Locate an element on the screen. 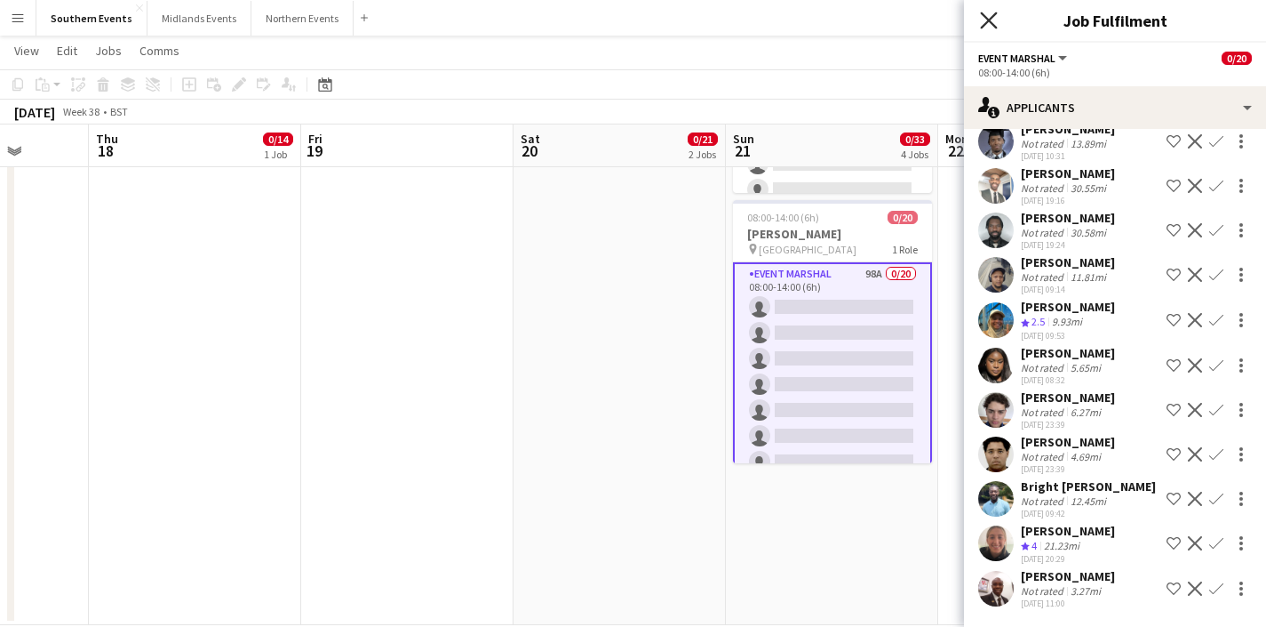 The height and width of the screenshot is (627, 1266). div: 30.55mi is located at coordinates (1089, 188).